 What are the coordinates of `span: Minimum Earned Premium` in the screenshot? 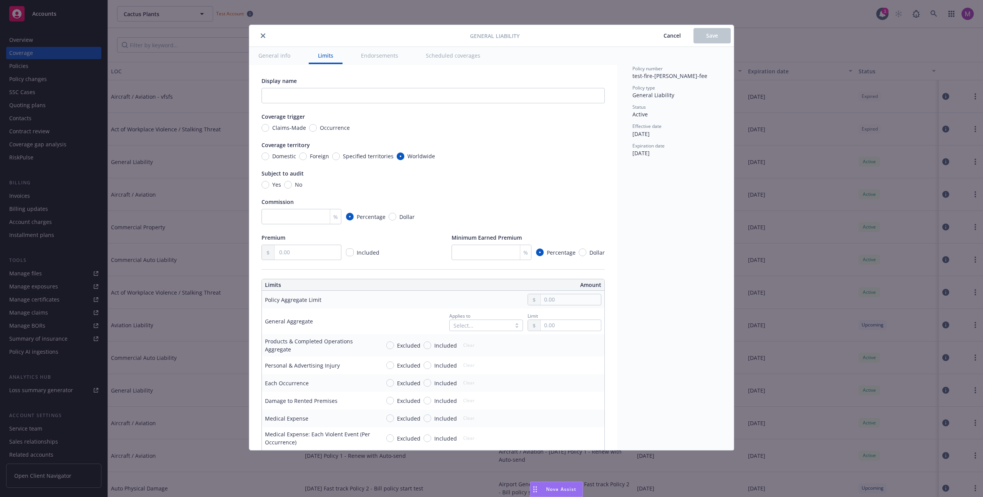 It's located at (487, 237).